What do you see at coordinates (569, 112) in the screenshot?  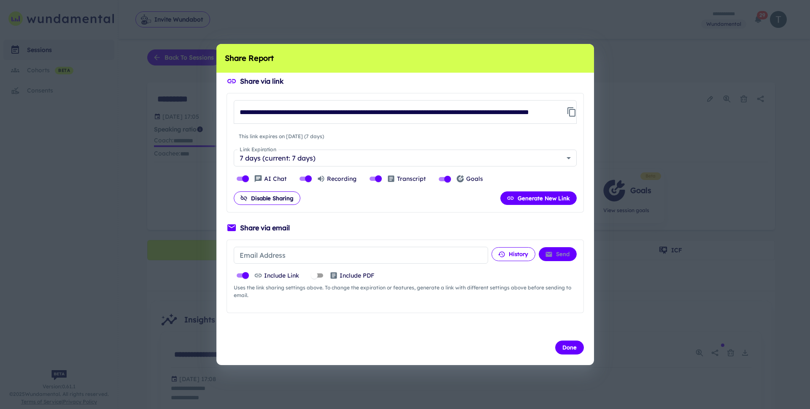 I see `span: Copy link` at bounding box center [569, 112].